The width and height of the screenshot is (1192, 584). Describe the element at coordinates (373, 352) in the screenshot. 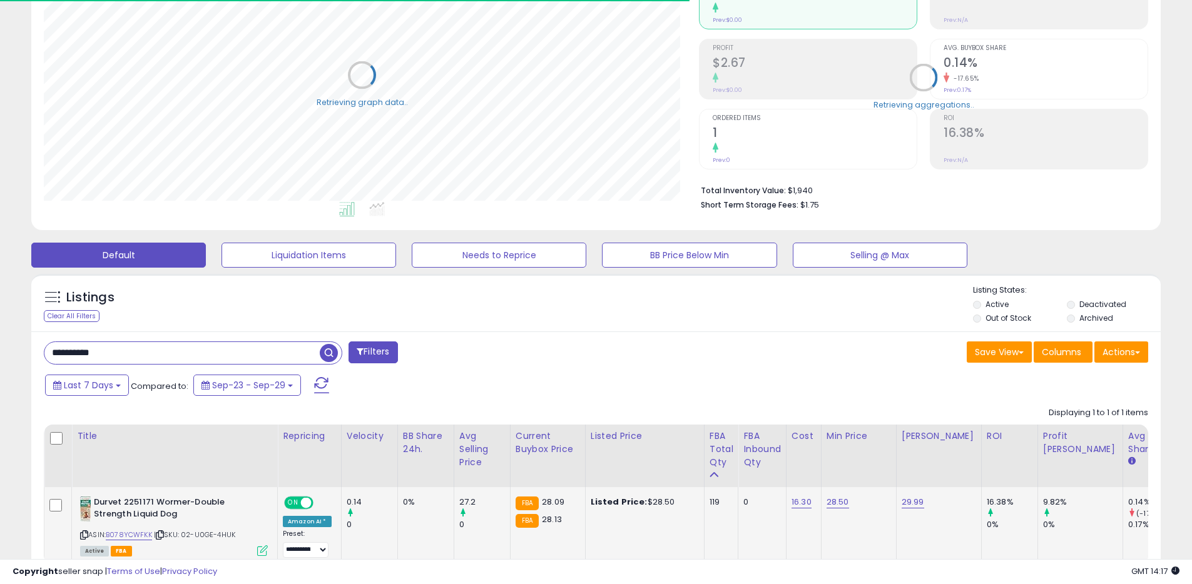

I see `button: Filters` at that location.